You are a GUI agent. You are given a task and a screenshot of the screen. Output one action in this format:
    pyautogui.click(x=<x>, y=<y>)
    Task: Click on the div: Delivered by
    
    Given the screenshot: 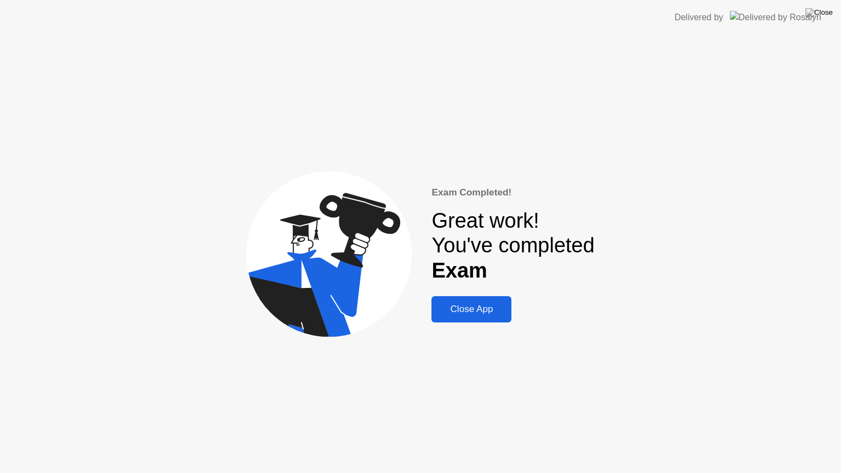 What is the action you would take?
    pyautogui.click(x=698, y=18)
    